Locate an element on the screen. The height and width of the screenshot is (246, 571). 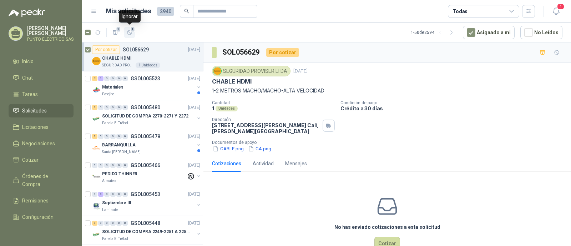
span: 1 is located at coordinates (118, 29).